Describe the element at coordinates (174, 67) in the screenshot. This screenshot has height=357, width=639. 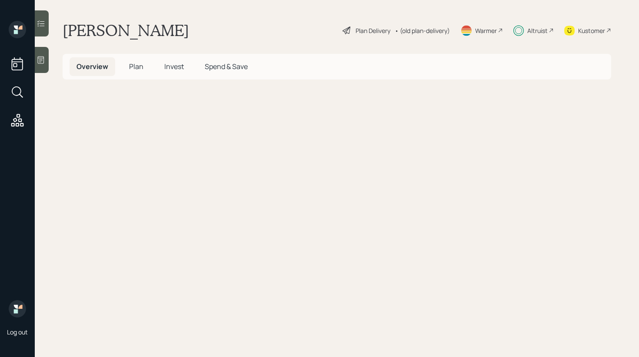
I see `span: Invest` at that location.